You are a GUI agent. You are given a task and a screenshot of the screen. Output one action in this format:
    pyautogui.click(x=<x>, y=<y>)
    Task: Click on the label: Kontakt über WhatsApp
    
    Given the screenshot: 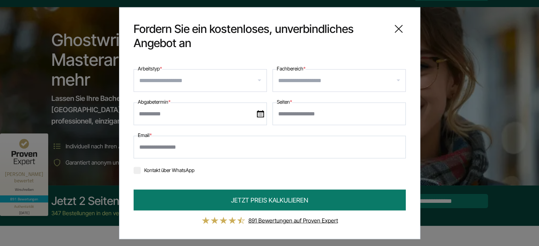 What is the action you would take?
    pyautogui.click(x=164, y=170)
    